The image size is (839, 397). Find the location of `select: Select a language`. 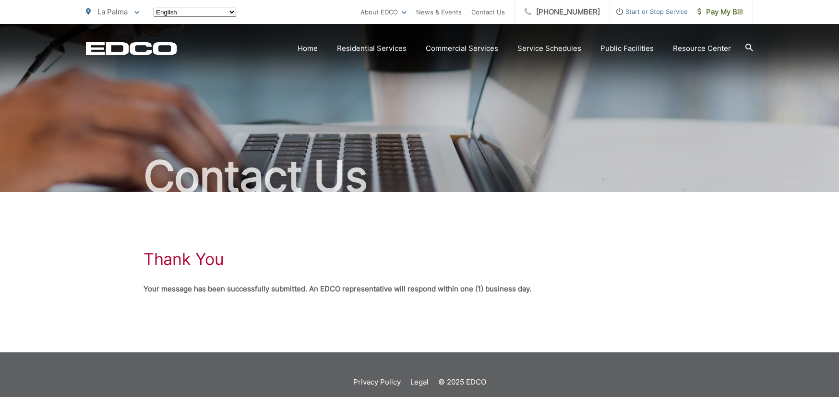

select: Select a language is located at coordinates (195, 12).